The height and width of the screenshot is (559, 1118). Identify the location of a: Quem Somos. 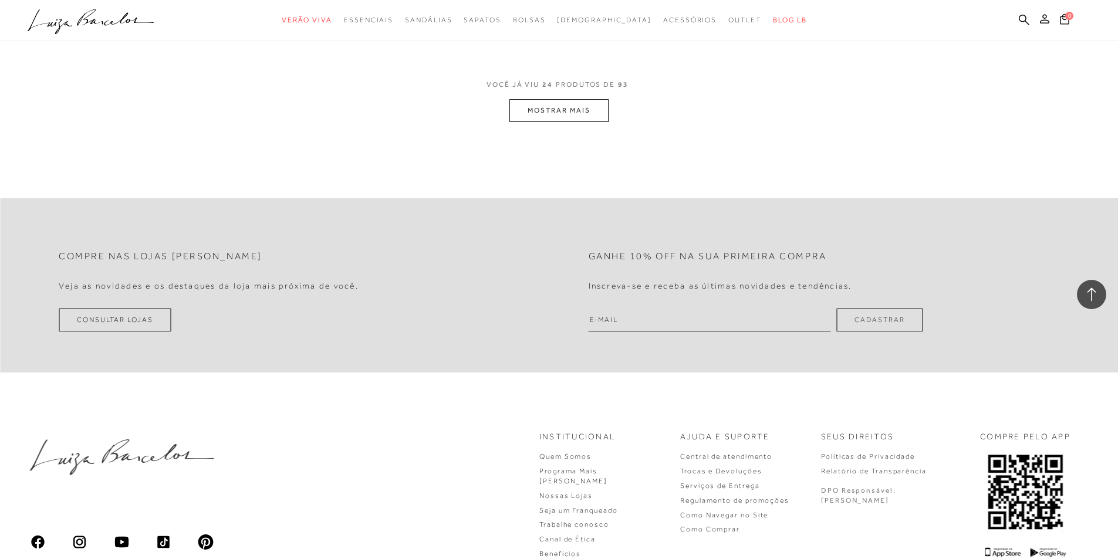
(565, 457).